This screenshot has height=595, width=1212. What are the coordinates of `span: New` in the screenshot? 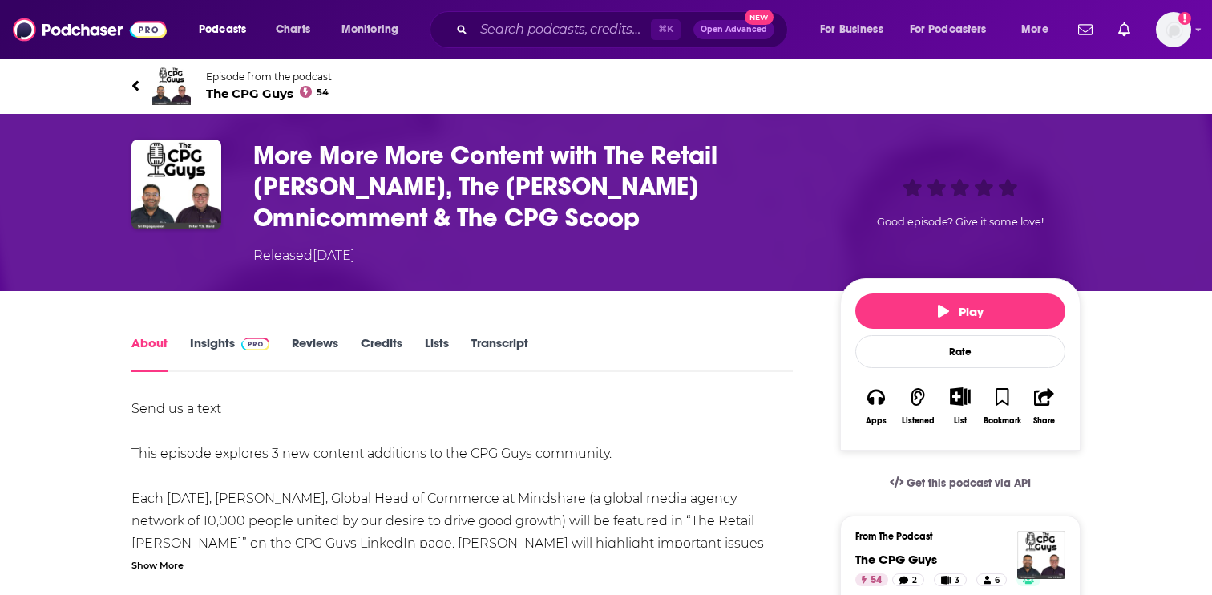 It's located at (759, 17).